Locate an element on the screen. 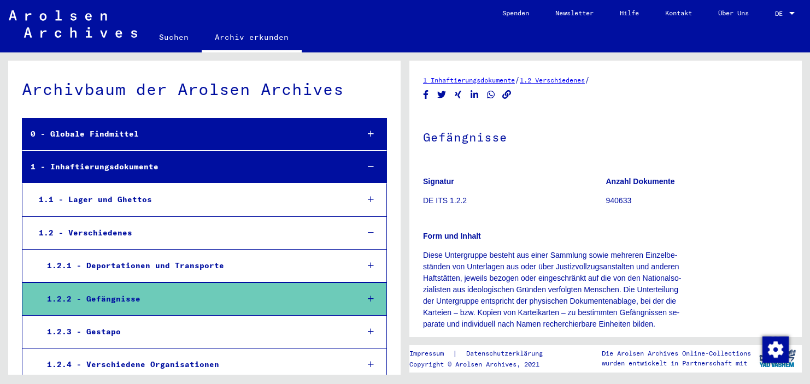 Image resolution: width=810 pixels, height=384 pixels. button: Share on WhatsApp is located at coordinates (491, 95).